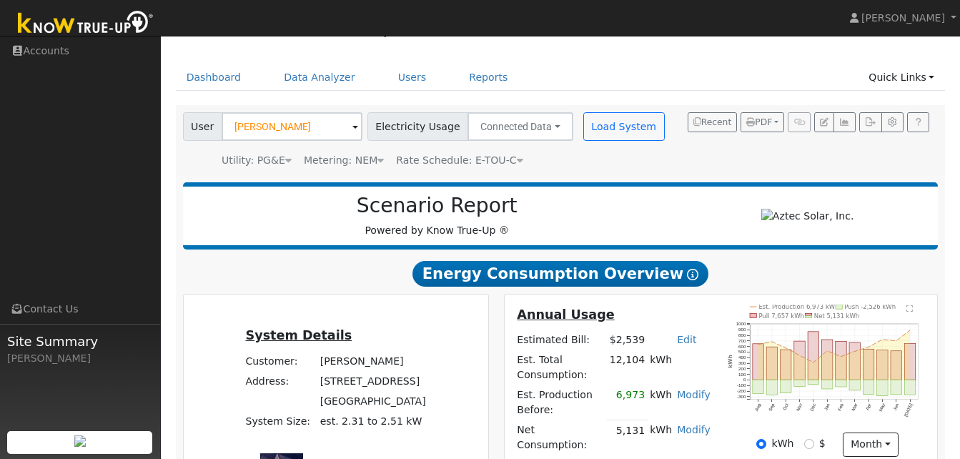 This screenshot has height=459, width=960. I want to click on span: Electricity Usage, so click(418, 127).